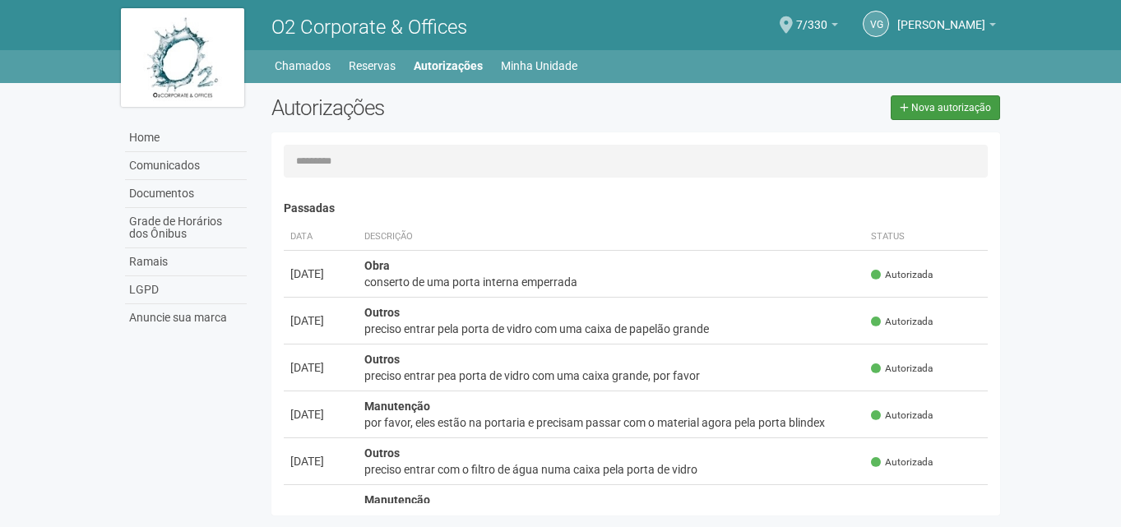 Image resolution: width=1121 pixels, height=527 pixels. Describe the element at coordinates (186, 194) in the screenshot. I see `a: Documentos` at that location.